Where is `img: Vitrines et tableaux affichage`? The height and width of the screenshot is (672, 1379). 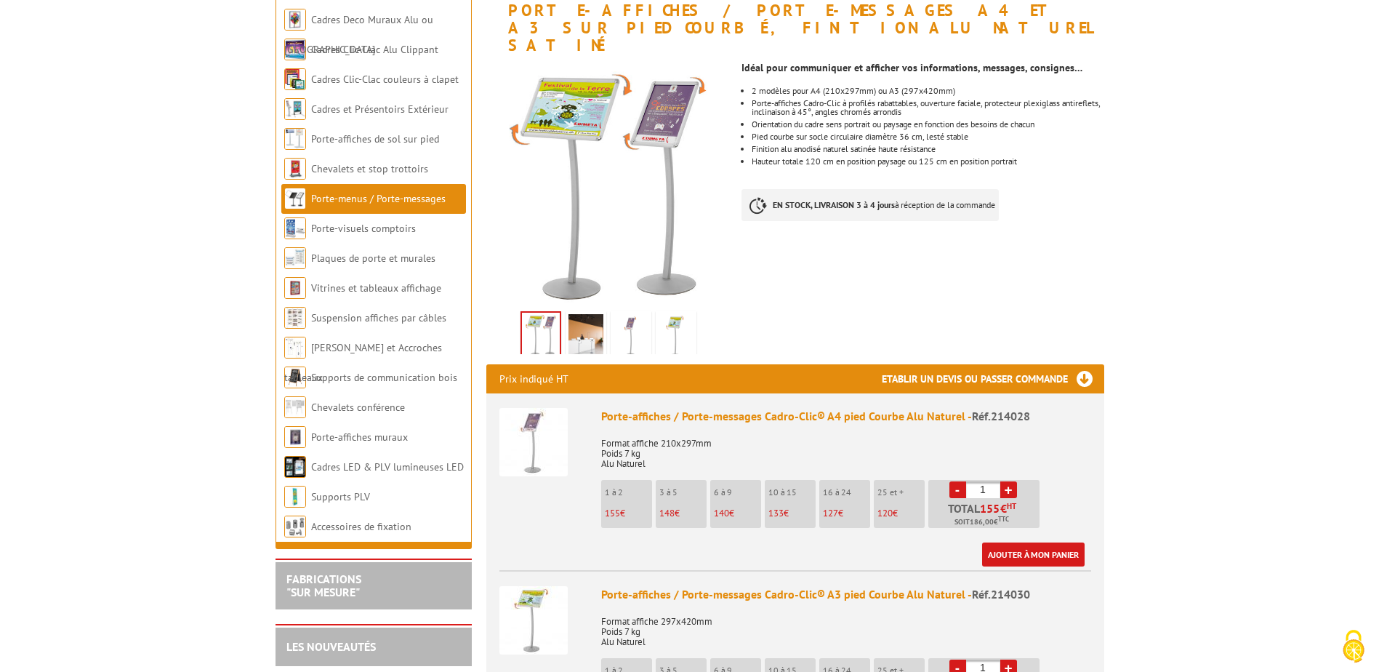 img: Vitrines et tableaux affichage is located at coordinates (295, 288).